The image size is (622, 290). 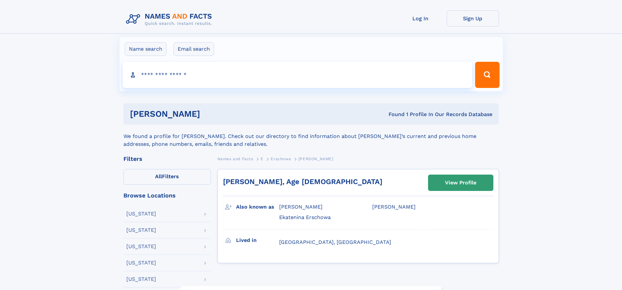 What do you see at coordinates (167, 177) in the screenshot?
I see `label: Filters` at bounding box center [167, 177].